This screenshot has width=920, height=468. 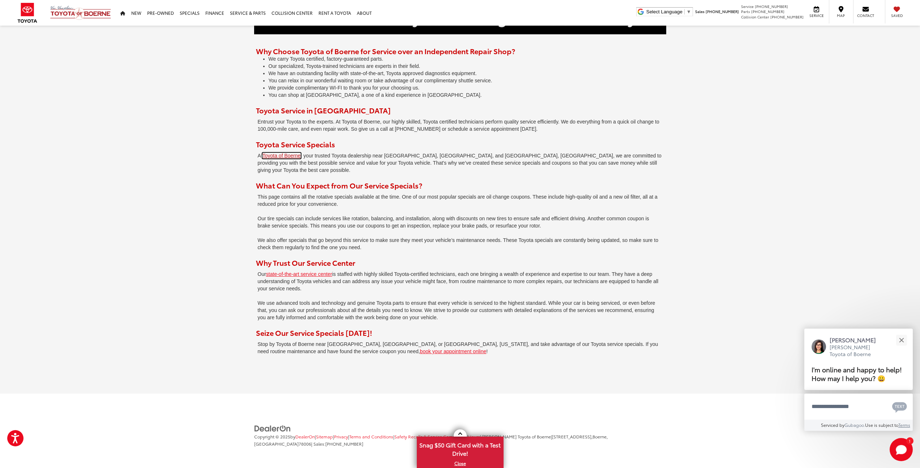 What do you see at coordinates (901, 450) in the screenshot?
I see `svg: Start Chat` at bounding box center [901, 450].